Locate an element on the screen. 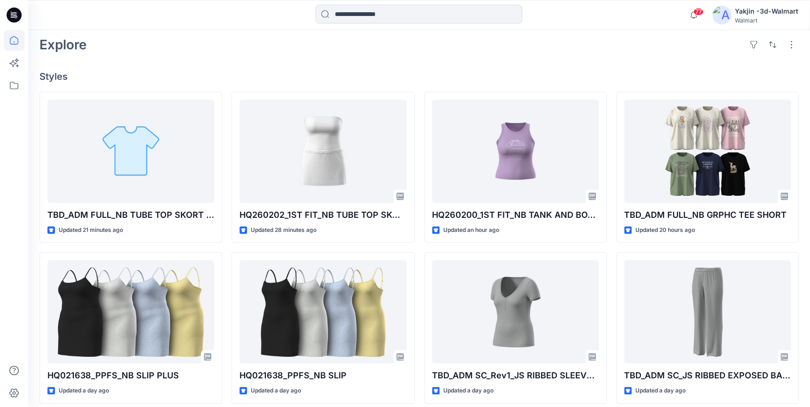  a: HQ260200_1ST FIT_NB TANK AND BOXER SHORTS SET_TANK ONLY is located at coordinates (515, 151).